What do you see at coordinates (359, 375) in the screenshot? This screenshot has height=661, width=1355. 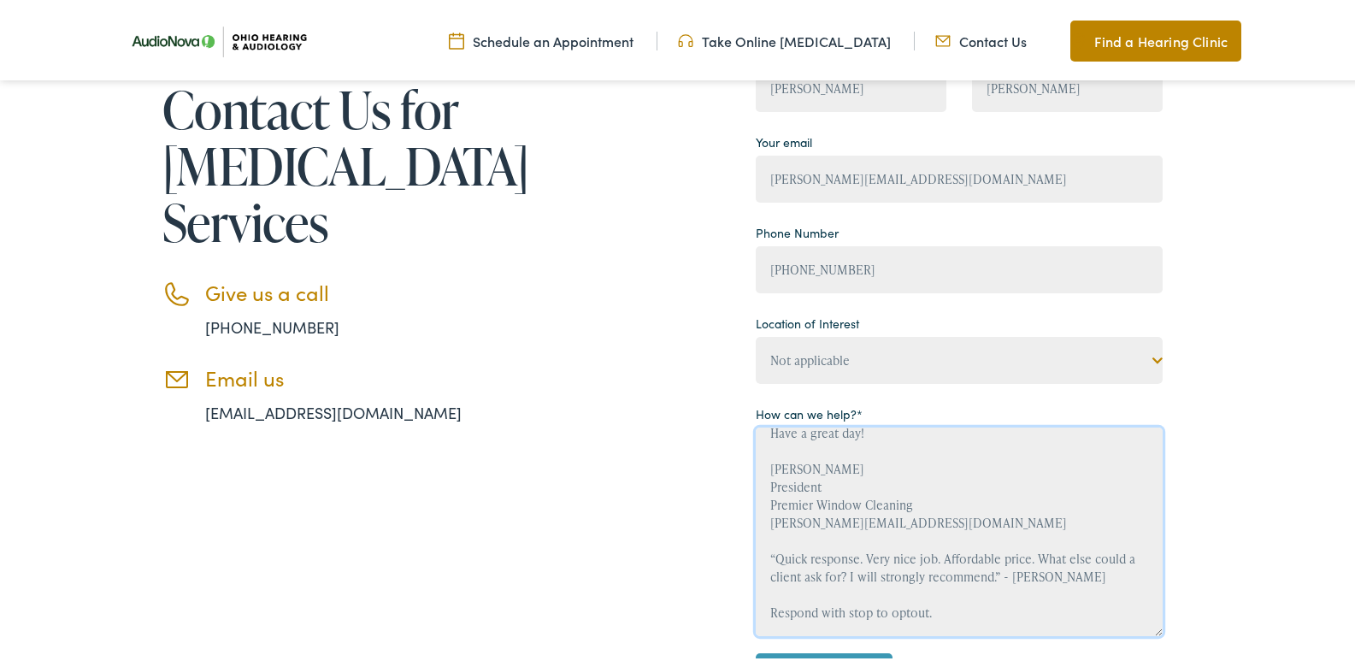 I see `h3: Email us` at bounding box center [359, 375].